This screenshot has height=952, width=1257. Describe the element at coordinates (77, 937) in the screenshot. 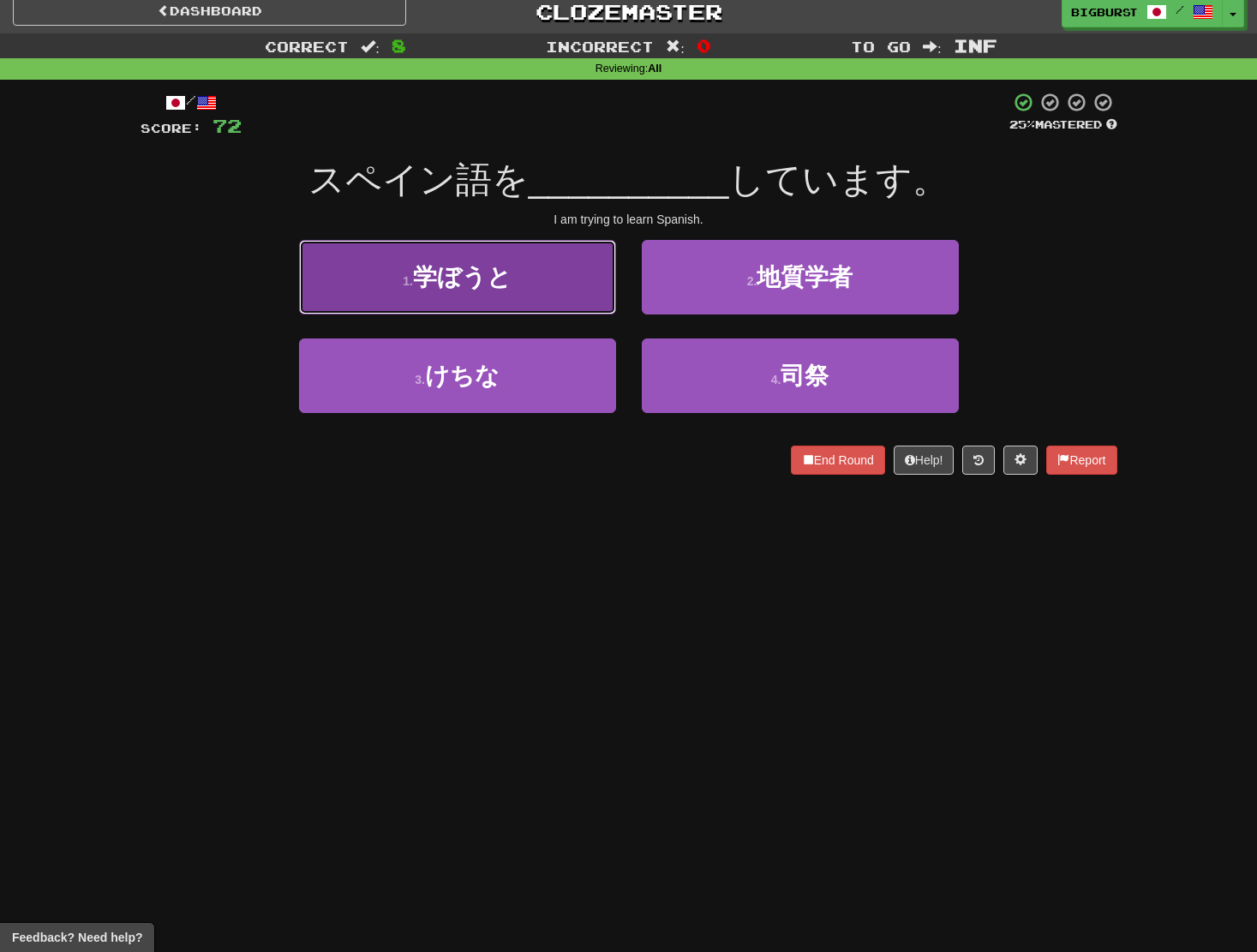

I see `span: Open feedback widget` at that location.